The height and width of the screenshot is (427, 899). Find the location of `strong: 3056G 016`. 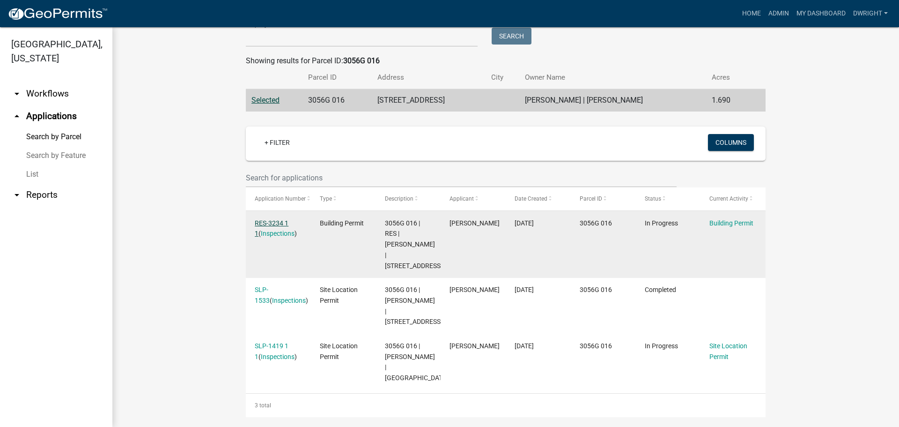

strong: 3056G 016 is located at coordinates (361, 60).